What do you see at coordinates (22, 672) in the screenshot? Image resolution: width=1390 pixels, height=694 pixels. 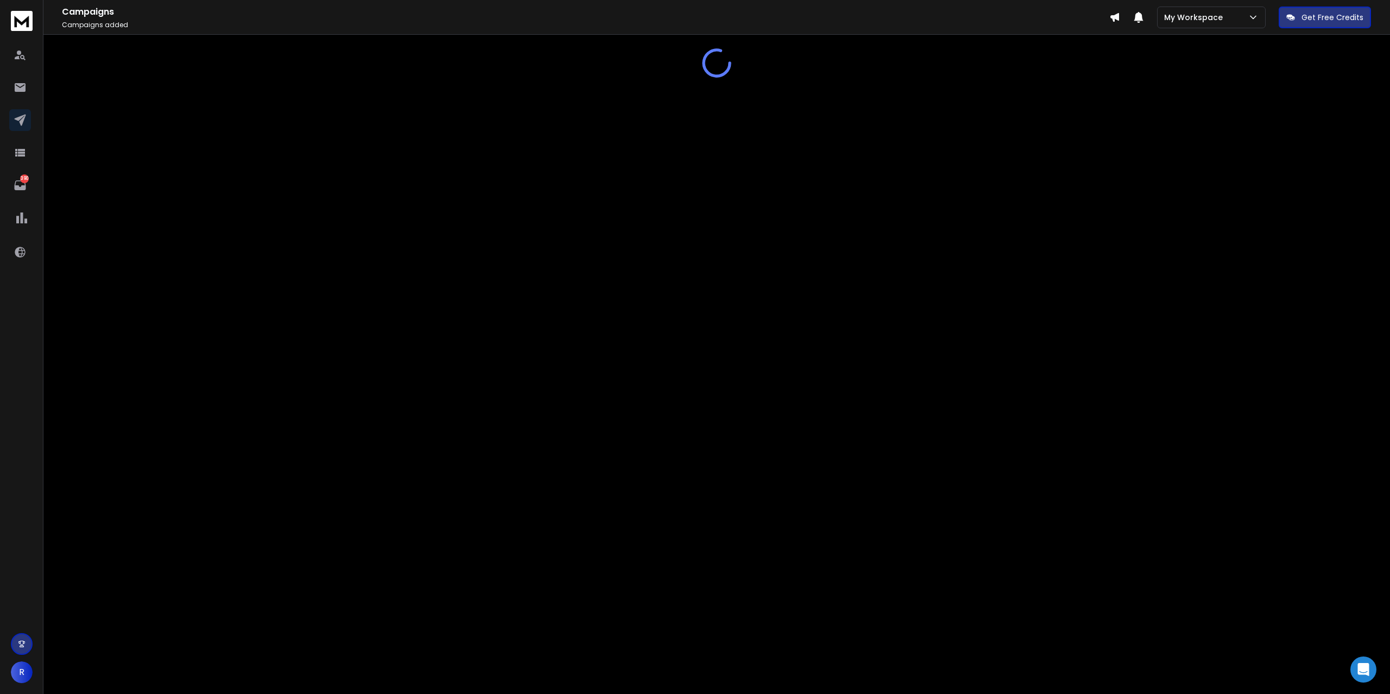 I see `button: R` at bounding box center [22, 672].